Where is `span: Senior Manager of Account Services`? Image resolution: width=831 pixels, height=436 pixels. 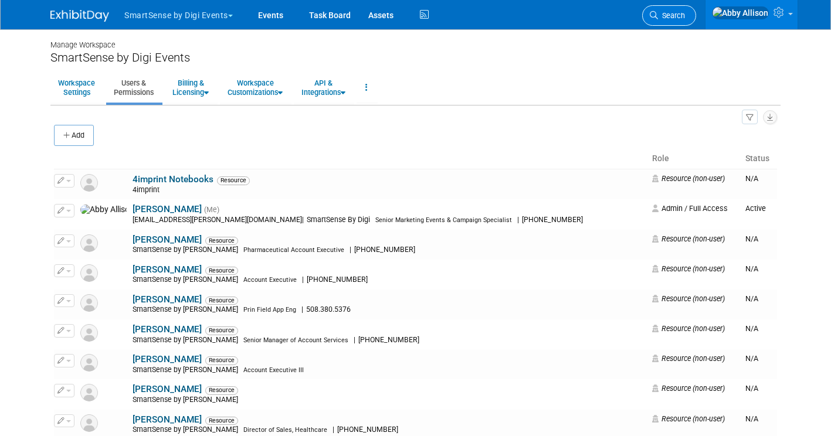 span: Senior Manager of Account Services is located at coordinates (296, 340).